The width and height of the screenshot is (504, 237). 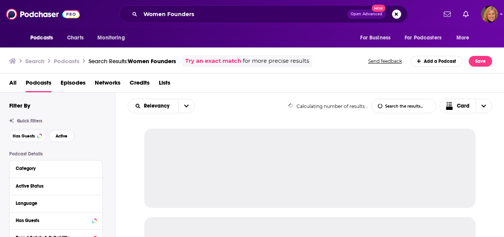 What do you see at coordinates (480, 61) in the screenshot?
I see `button: Save` at bounding box center [480, 61].